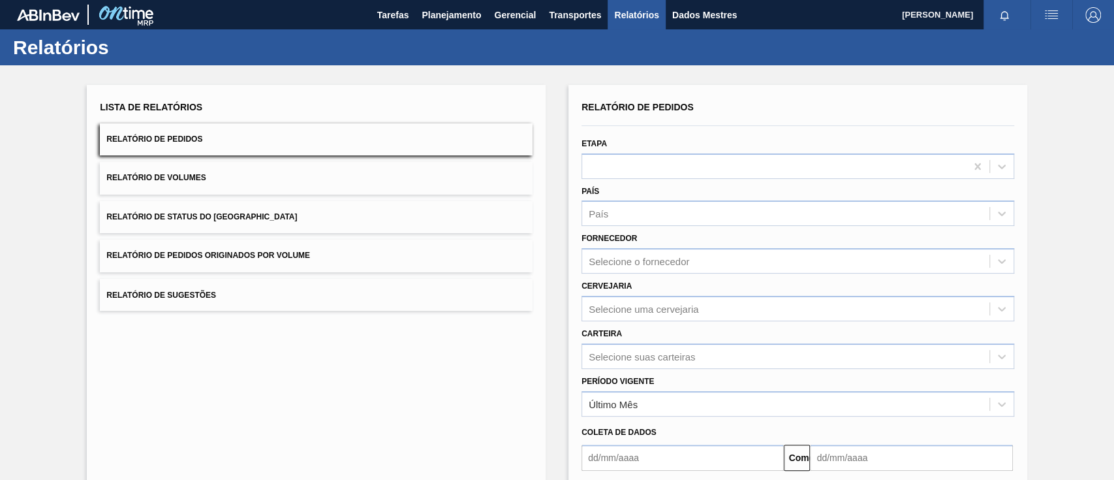 This screenshot has height=480, width=1114. Describe the element at coordinates (609, 238) in the screenshot. I see `font: Fornecedor` at that location.